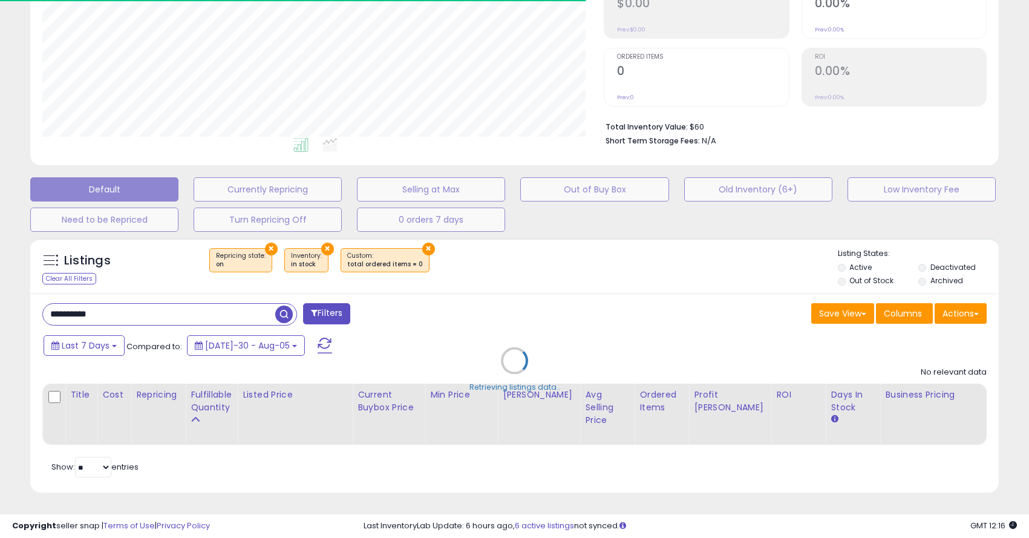 The width and height of the screenshot is (1029, 538). I want to click on button: Low Inventory Fee, so click(921, 189).